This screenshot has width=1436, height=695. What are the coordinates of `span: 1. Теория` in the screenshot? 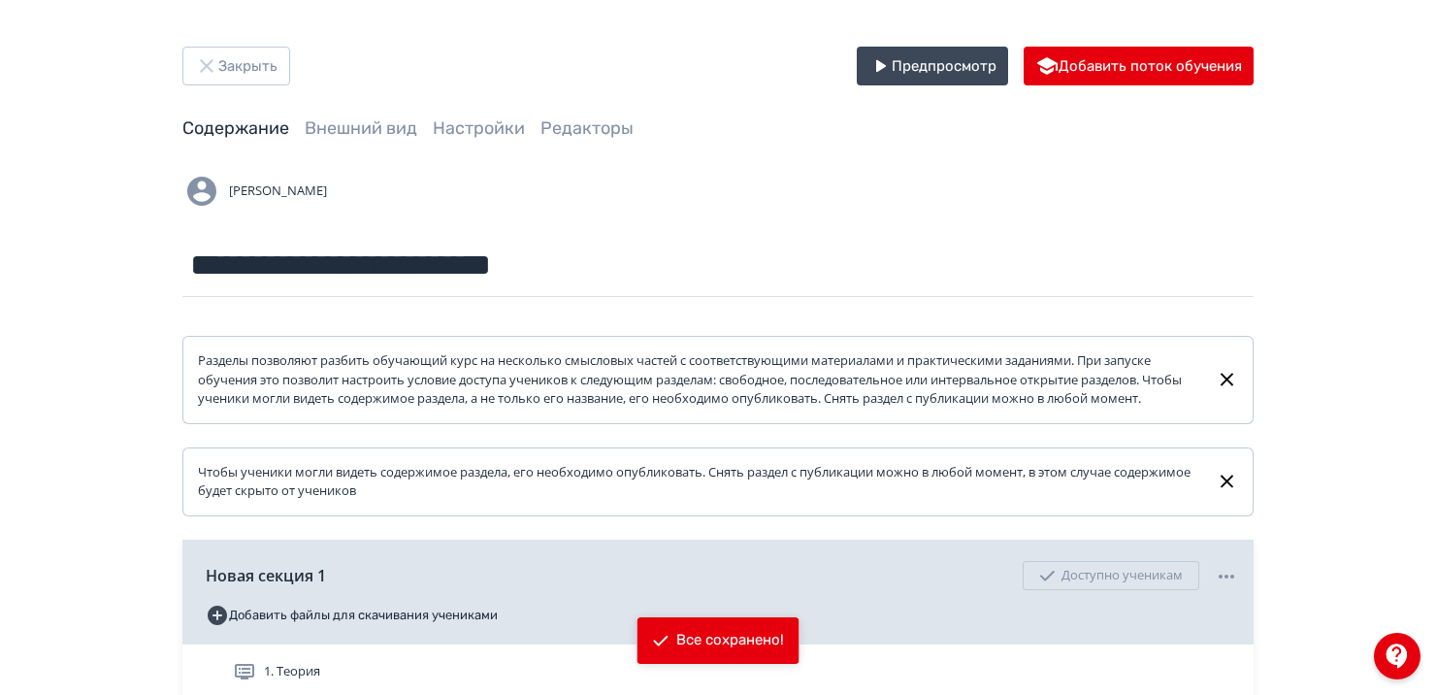 It's located at (292, 671).